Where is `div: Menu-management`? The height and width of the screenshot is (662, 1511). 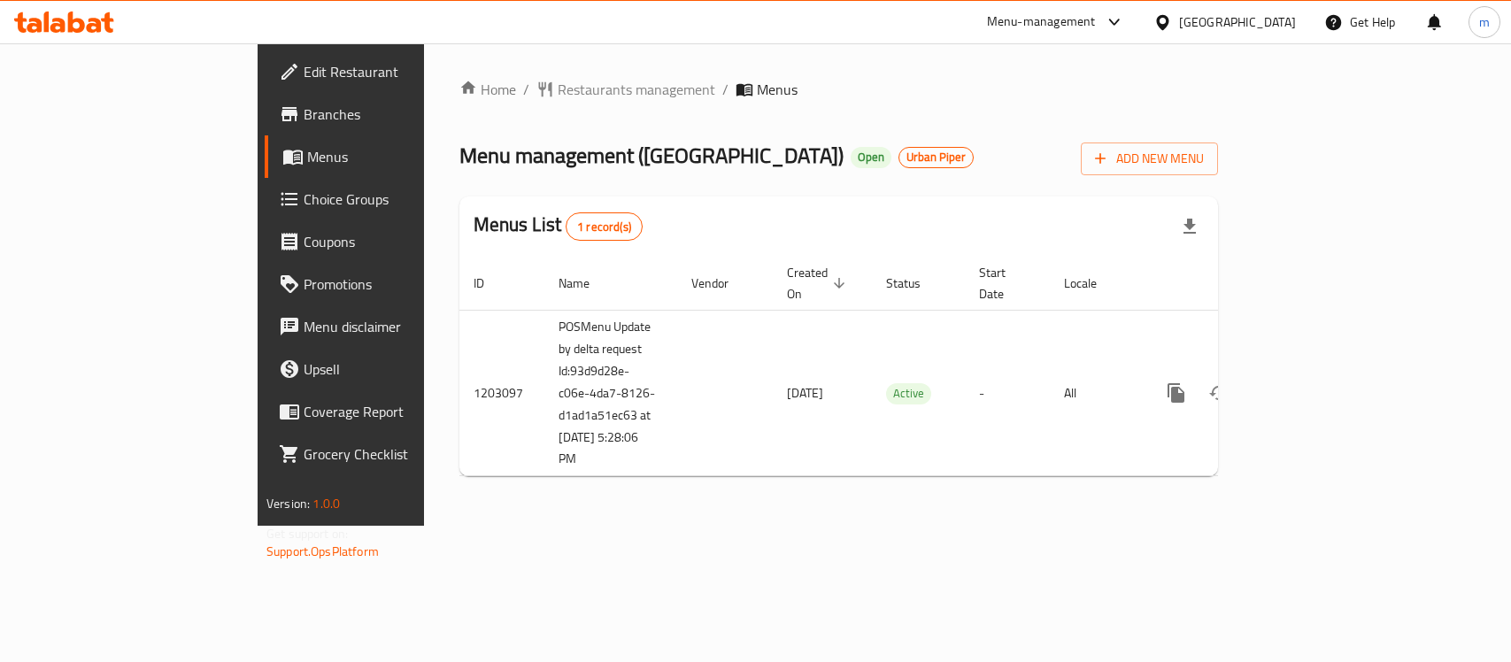 div: Menu-management is located at coordinates (1041, 22).